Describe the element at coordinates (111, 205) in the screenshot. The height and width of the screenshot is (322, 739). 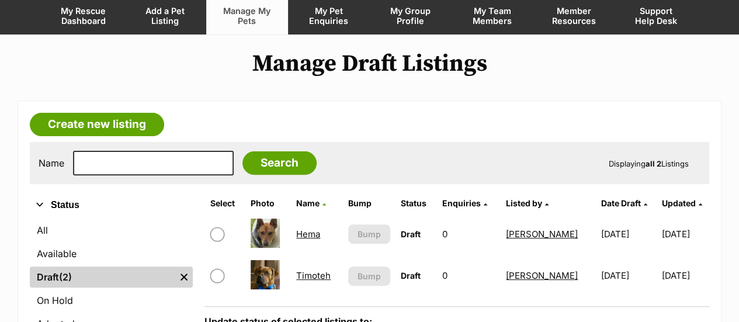
I see `button: Status` at that location.